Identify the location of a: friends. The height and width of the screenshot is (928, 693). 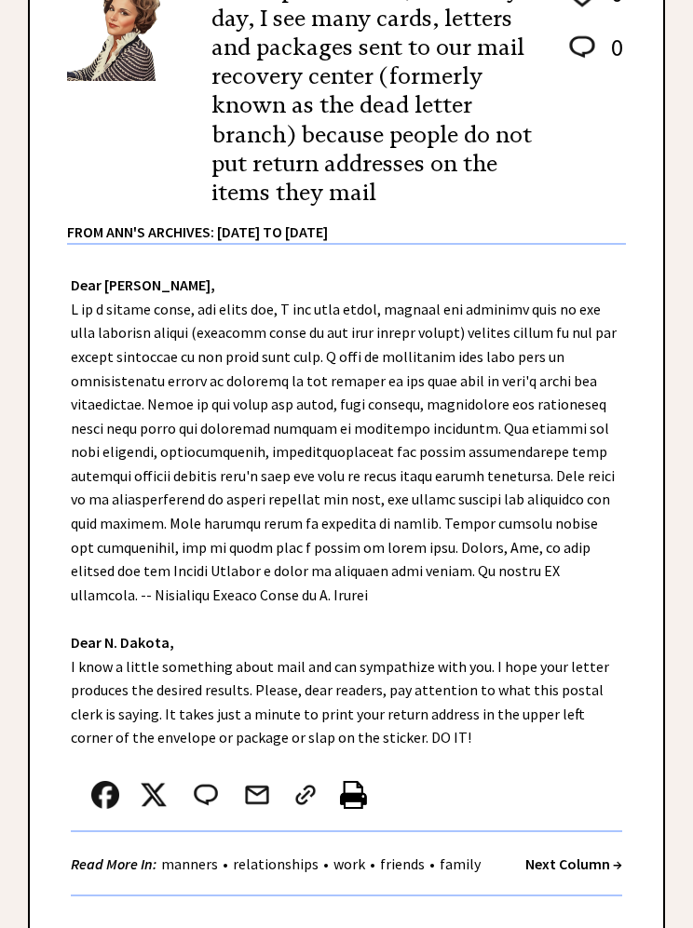
(402, 864).